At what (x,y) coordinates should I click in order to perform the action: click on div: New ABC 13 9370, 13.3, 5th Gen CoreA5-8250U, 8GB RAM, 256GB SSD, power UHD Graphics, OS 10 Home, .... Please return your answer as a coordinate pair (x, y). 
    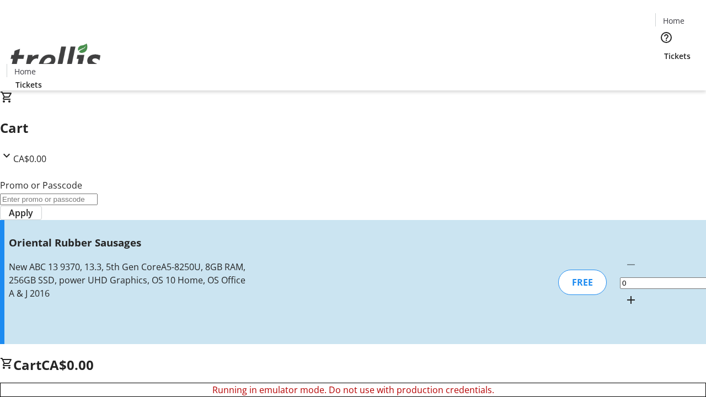
    Looking at the image, I should click on (129, 280).